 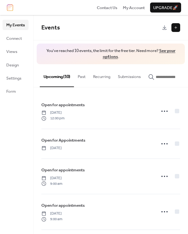 I want to click on span: My Account, so click(x=134, y=8).